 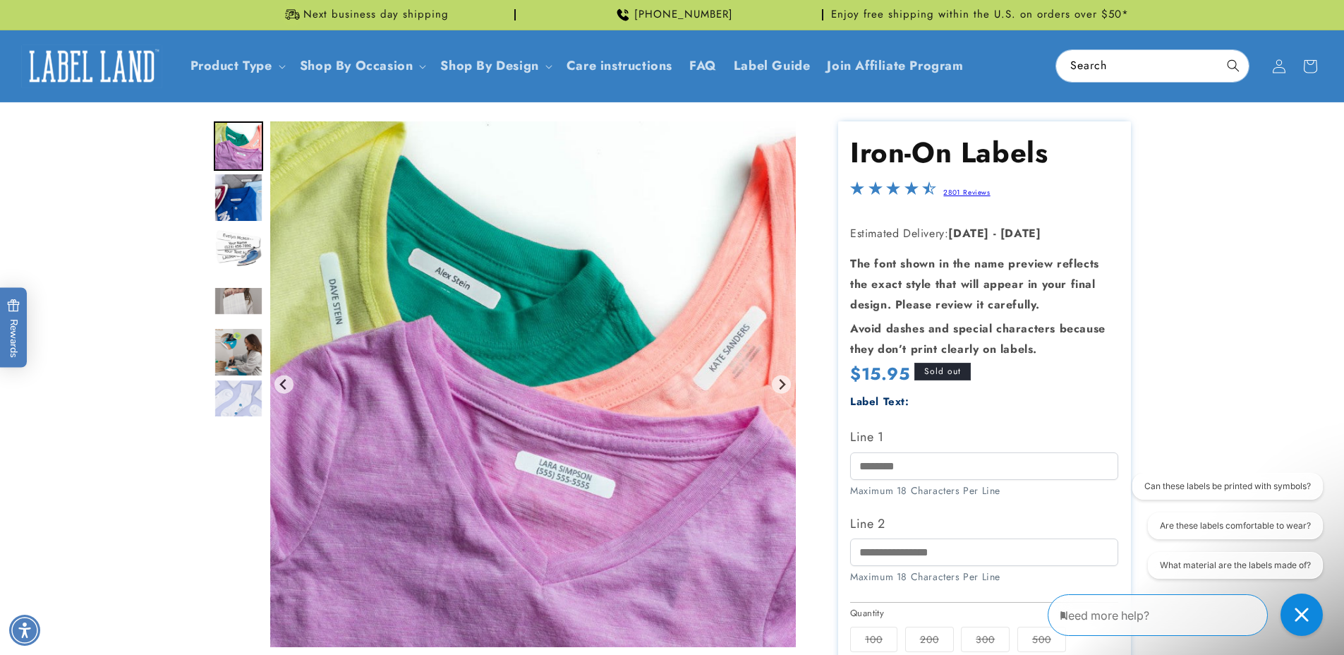 What do you see at coordinates (238, 352) in the screenshot?
I see `div: Go to slide 6` at bounding box center [238, 352].